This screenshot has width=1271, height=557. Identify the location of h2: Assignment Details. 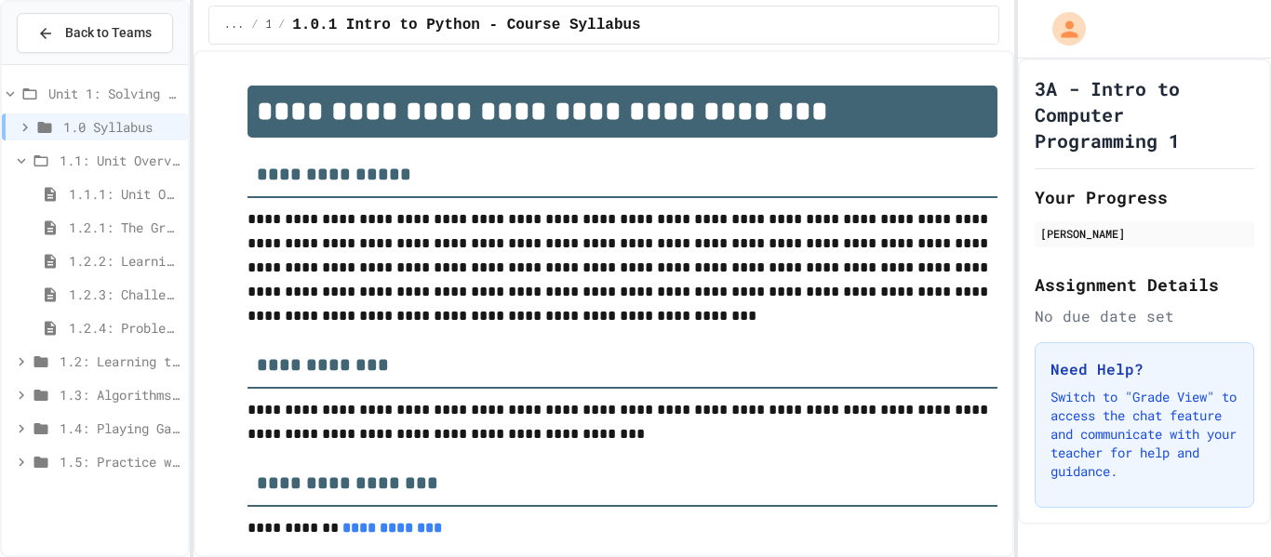
(1144, 285).